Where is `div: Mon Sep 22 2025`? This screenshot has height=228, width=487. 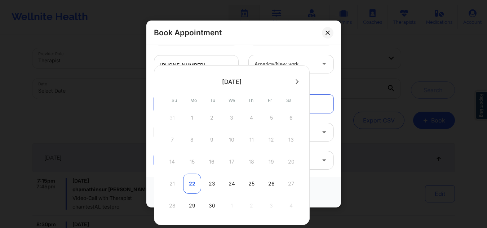 div: Mon Sep 22 2025 is located at coordinates (192, 184).